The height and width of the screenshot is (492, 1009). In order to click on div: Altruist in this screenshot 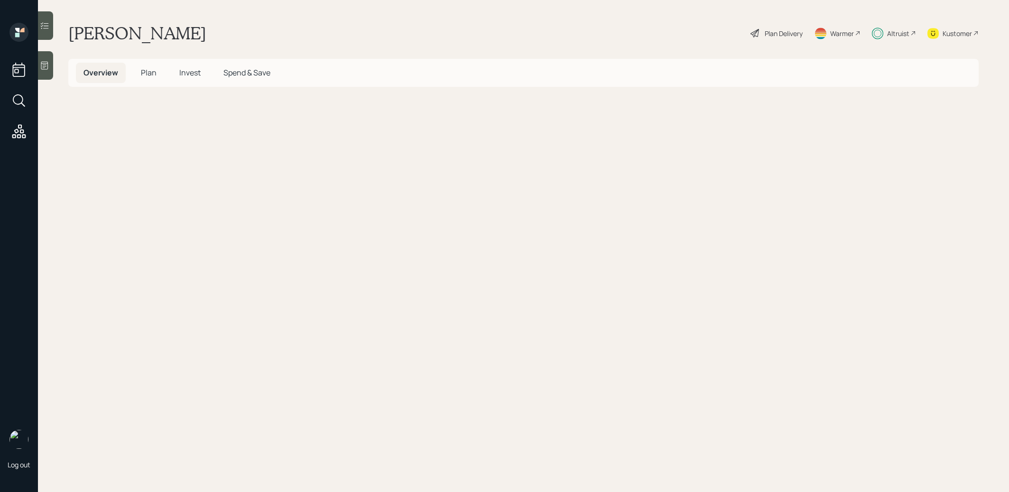, I will do `click(898, 33)`.